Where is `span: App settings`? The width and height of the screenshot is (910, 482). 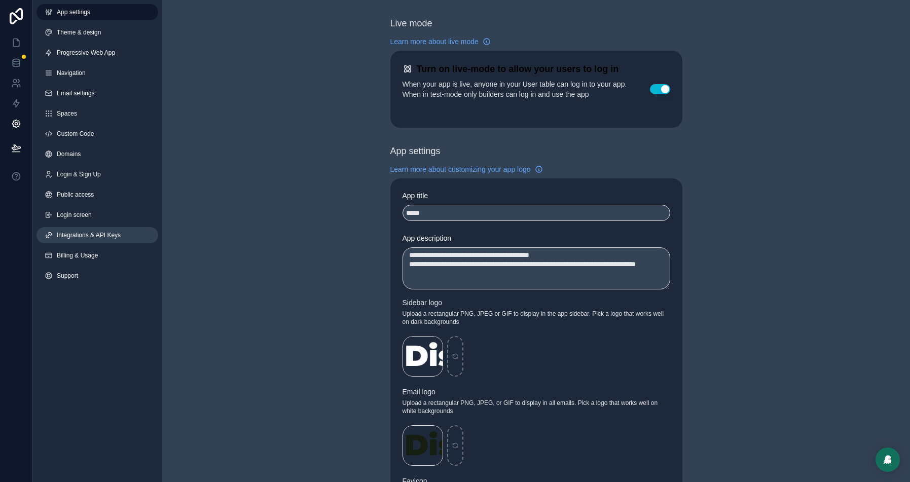
span: App settings is located at coordinates (73, 12).